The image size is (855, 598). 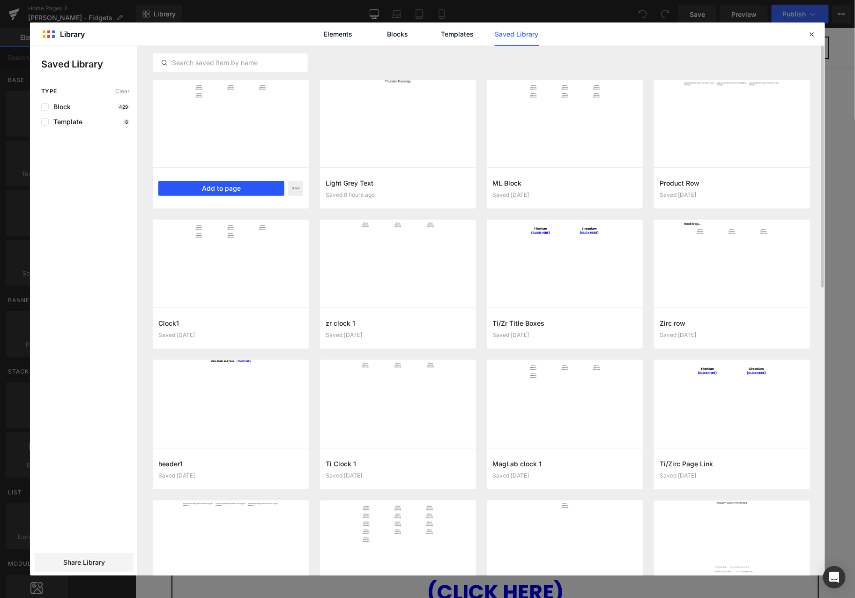 What do you see at coordinates (231, 323) in the screenshot?
I see `h3: Clock1` at bounding box center [231, 323].